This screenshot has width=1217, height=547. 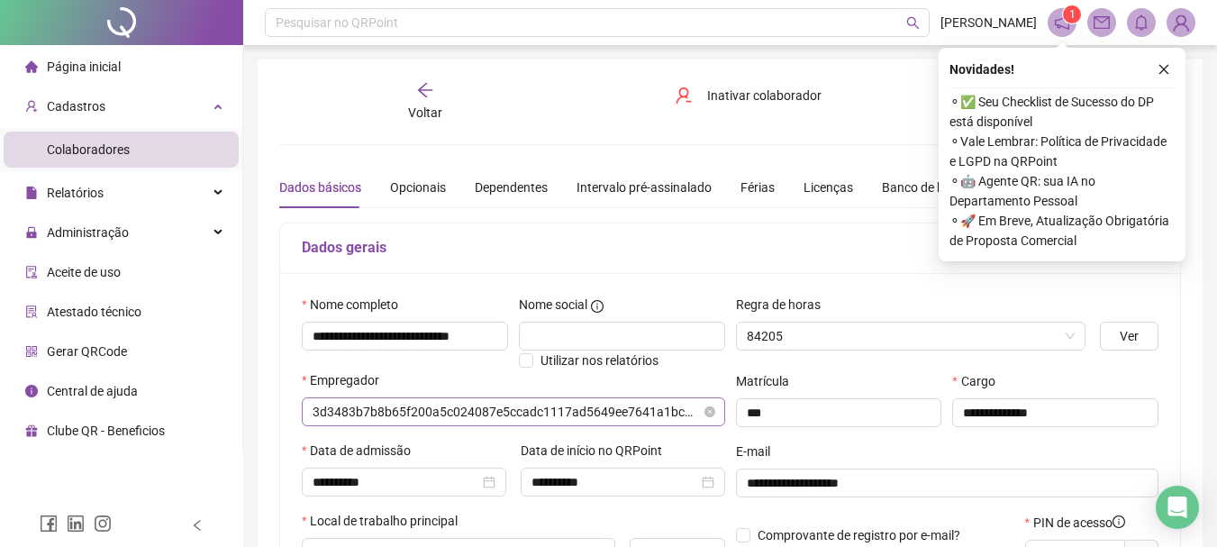 What do you see at coordinates (764, 95) in the screenshot?
I see `span: Inativar colaborador` at bounding box center [764, 95].